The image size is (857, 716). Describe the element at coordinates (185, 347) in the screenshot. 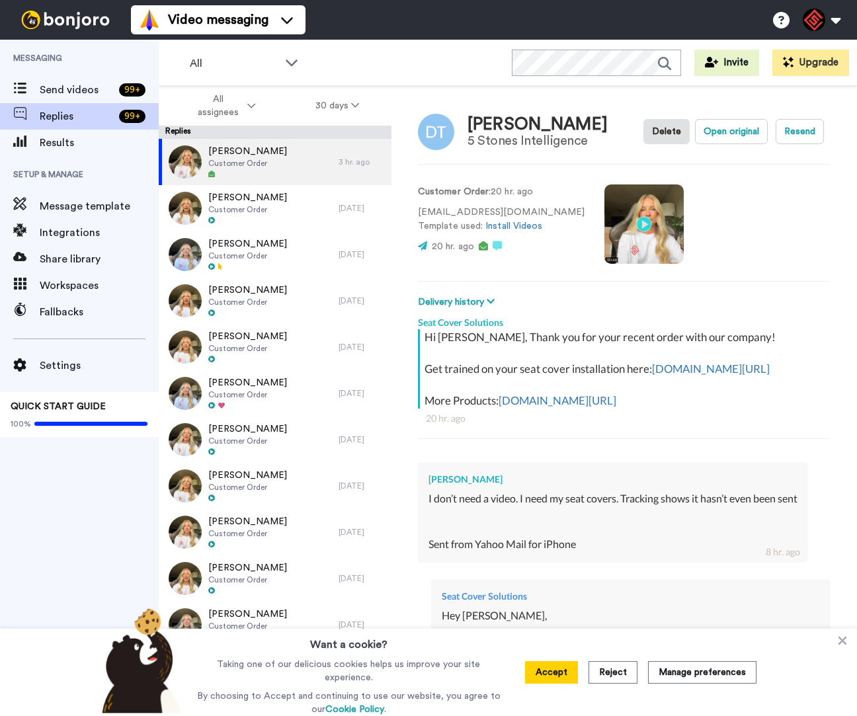

I see `img: e931e3cf-1be3-46ad-9774-e8adbcc006d0-thumb.jpg` at that location.